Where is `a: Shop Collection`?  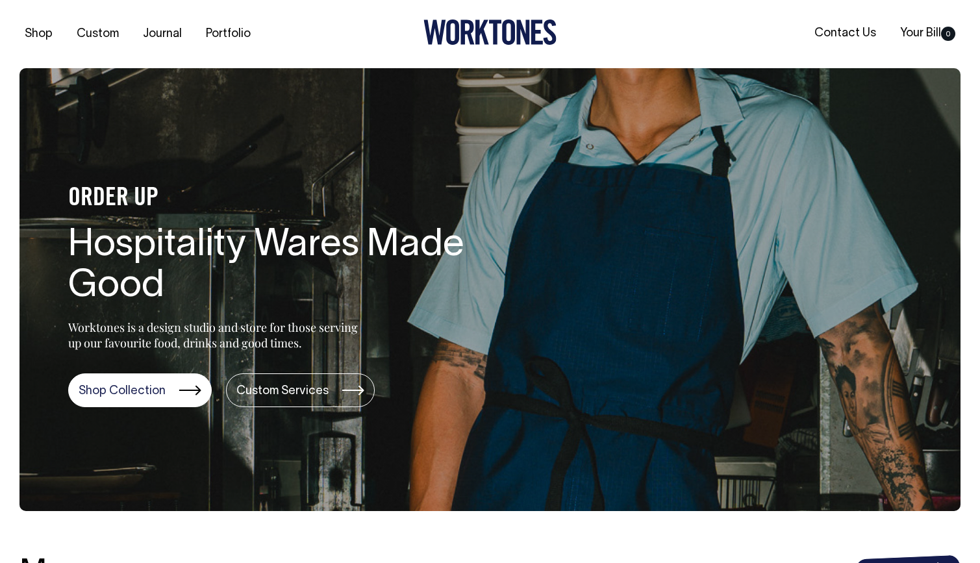
a: Shop Collection is located at coordinates (140, 390).